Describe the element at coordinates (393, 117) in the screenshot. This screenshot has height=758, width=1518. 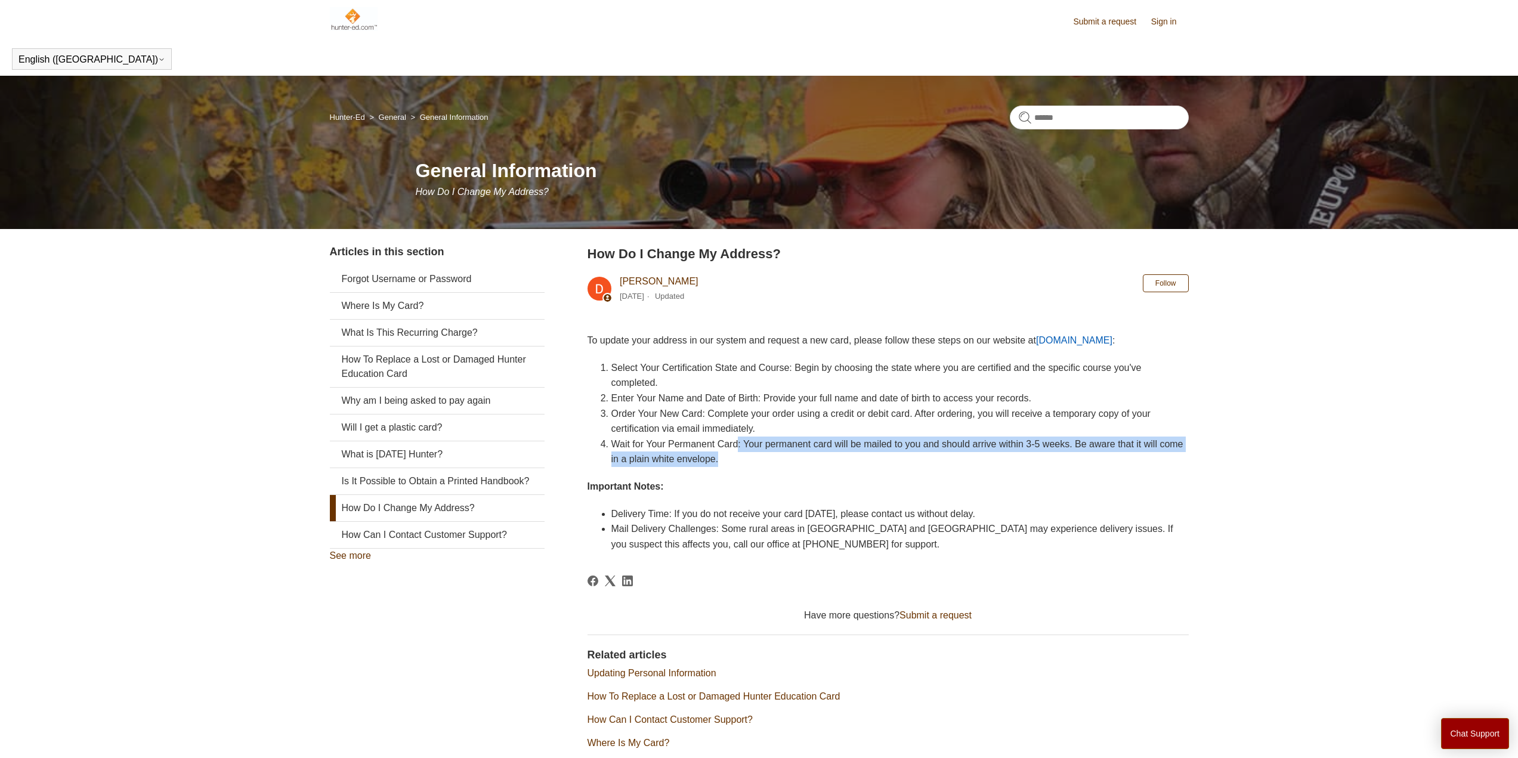
I see `a: General` at that location.